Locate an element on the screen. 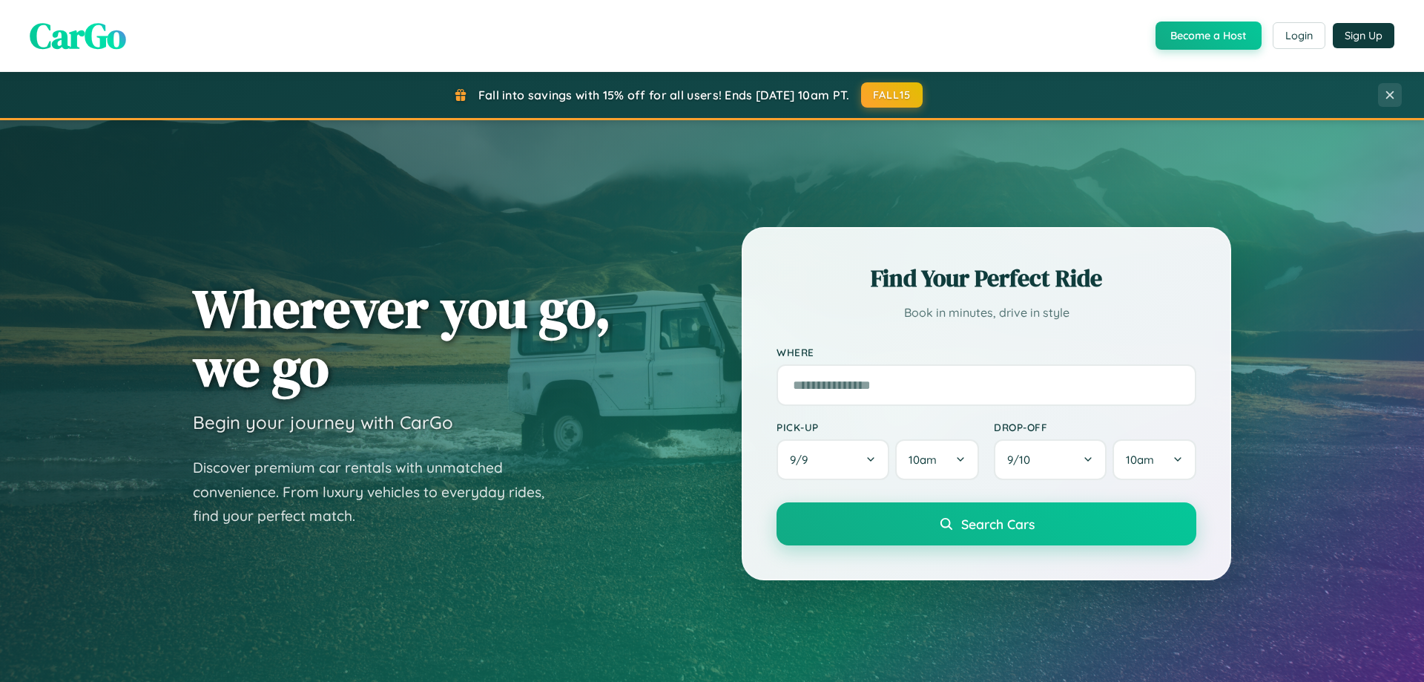 Image resolution: width=1424 pixels, height=682 pixels. span: 9 / 10 is located at coordinates (1022, 459).